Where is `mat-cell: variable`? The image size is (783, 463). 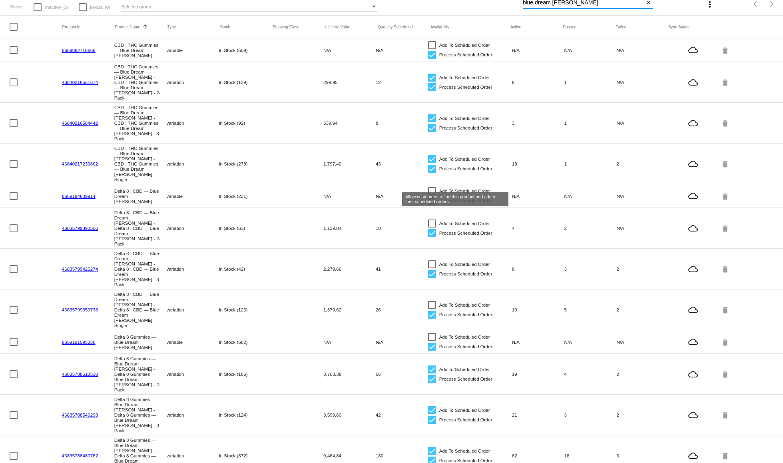
mat-cell: variable is located at coordinates (193, 196).